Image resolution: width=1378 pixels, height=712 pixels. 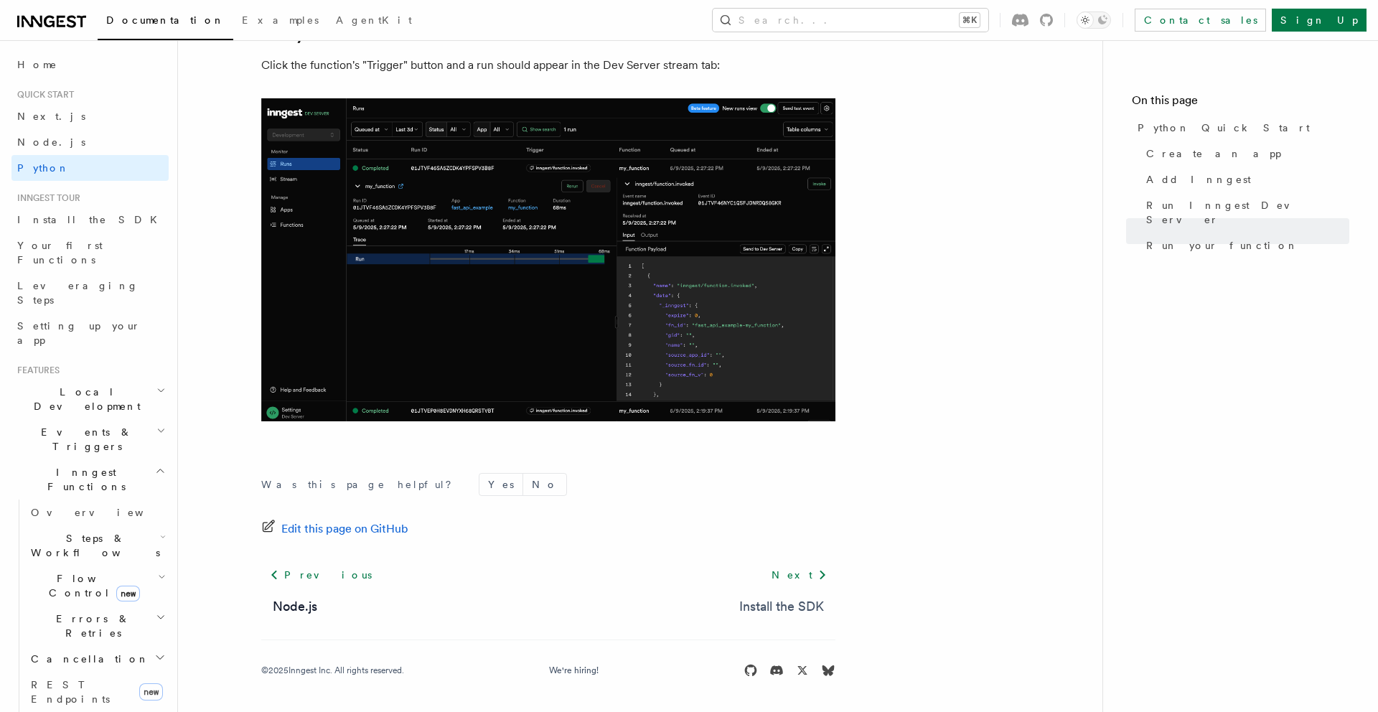 I want to click on a: REST Endpointsnew, so click(x=97, y=692).